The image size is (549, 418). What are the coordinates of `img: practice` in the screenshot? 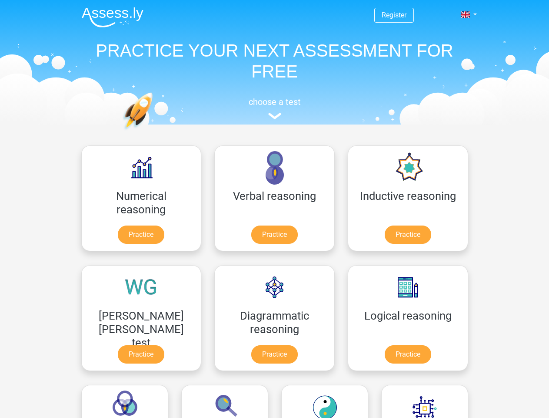 It's located at (154, 131).